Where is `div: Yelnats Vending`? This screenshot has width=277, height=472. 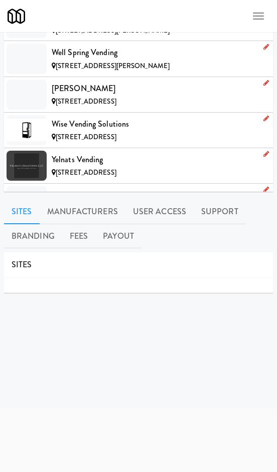
div: Yelnats Vending is located at coordinates (158, 160).